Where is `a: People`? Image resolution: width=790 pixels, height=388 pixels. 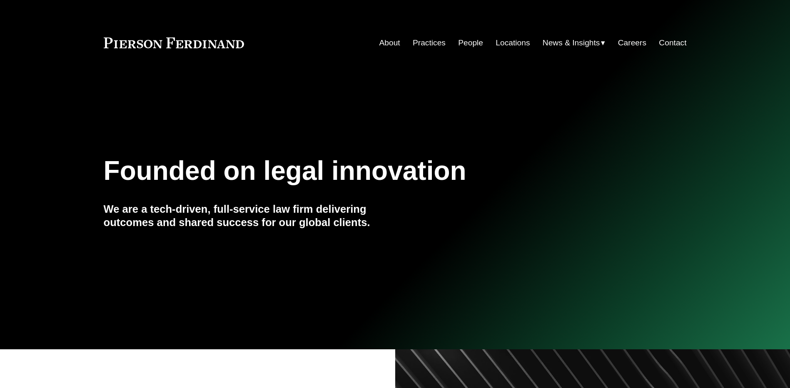 a: People is located at coordinates (471, 43).